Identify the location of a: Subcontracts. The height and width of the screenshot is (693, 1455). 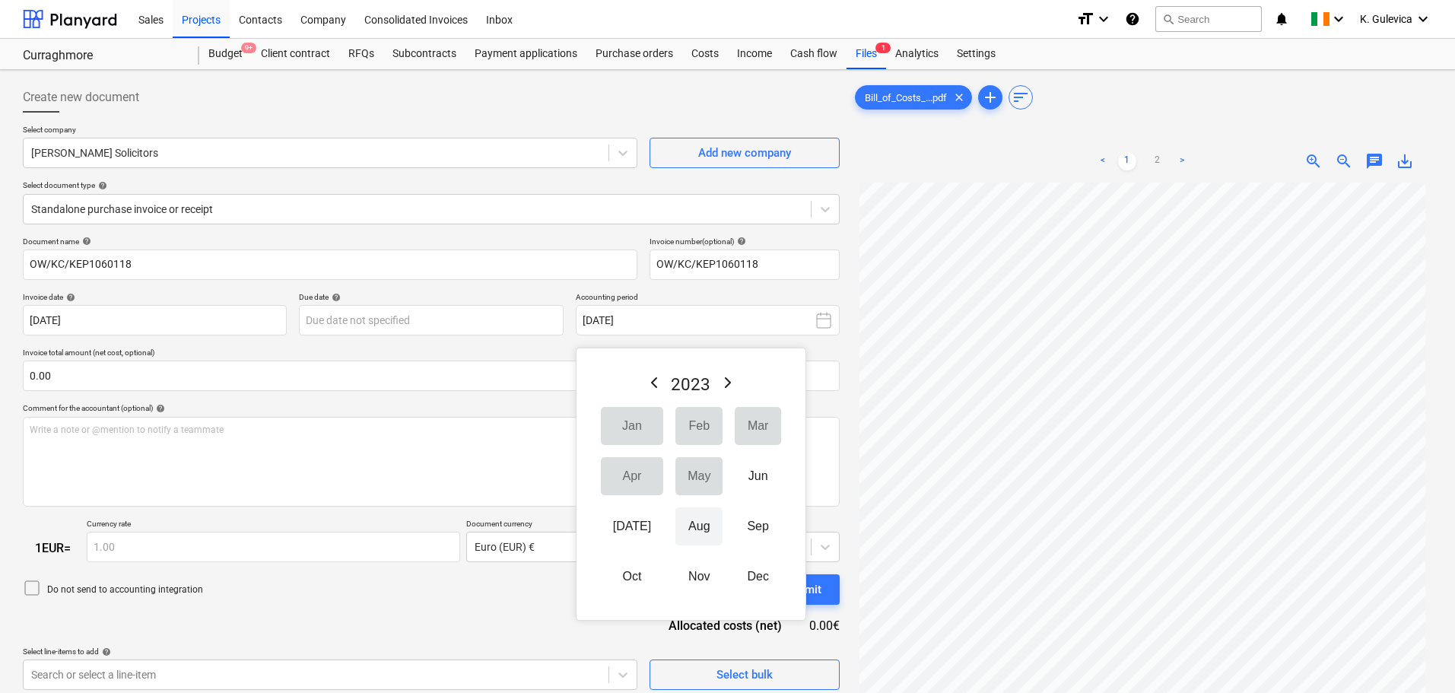
(424, 54).